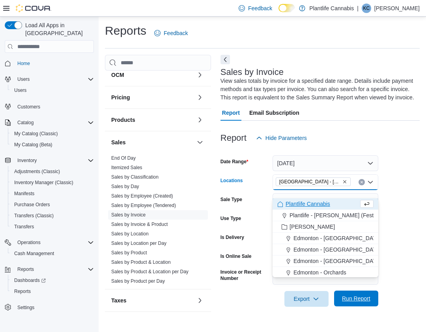 Image resolution: width=426 pixels, height=332 pixels. What do you see at coordinates (135, 177) in the screenshot?
I see `span: Sales by Classification` at bounding box center [135, 177].